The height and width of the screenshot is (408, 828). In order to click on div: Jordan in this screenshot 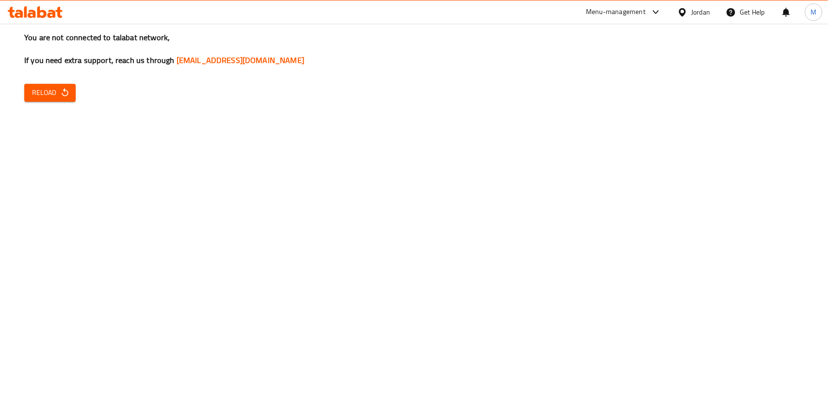, I will do `click(701, 12)`.